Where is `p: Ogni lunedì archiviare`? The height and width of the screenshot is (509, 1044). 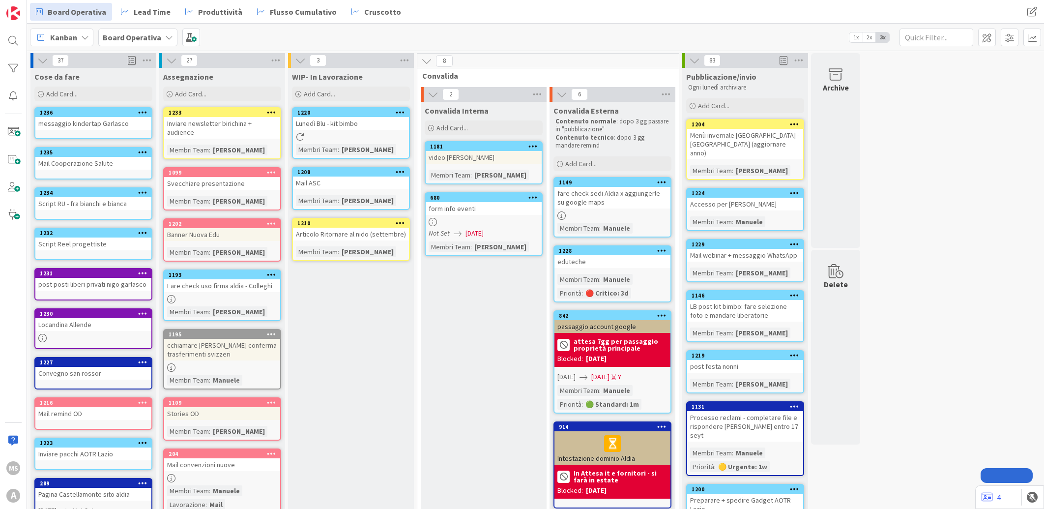 p: Ogni lunedì archiviare is located at coordinates (745, 87).